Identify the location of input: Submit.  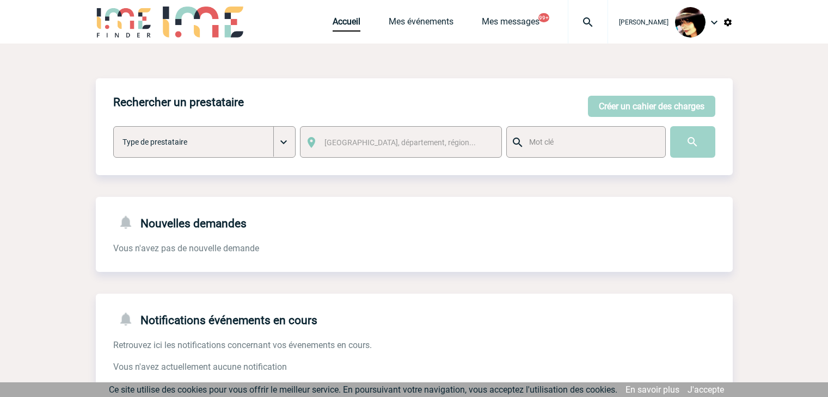
(693, 142).